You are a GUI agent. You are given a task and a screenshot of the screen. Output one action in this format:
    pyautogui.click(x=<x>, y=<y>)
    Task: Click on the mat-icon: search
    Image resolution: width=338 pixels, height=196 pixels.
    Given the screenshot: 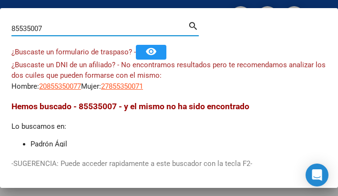 What is the action you would take?
    pyautogui.click(x=193, y=25)
    